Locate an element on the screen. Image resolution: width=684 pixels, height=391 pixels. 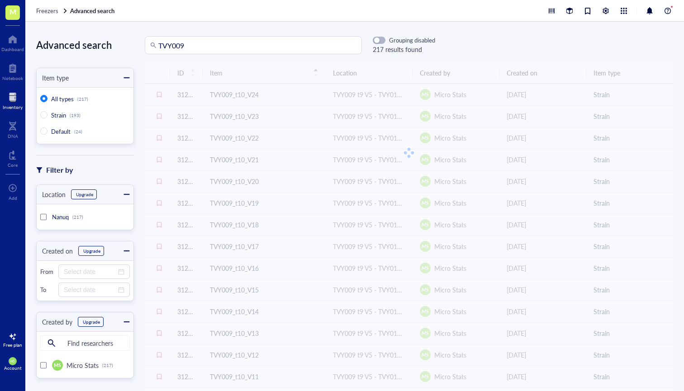
a: DNA is located at coordinates (13, 129).